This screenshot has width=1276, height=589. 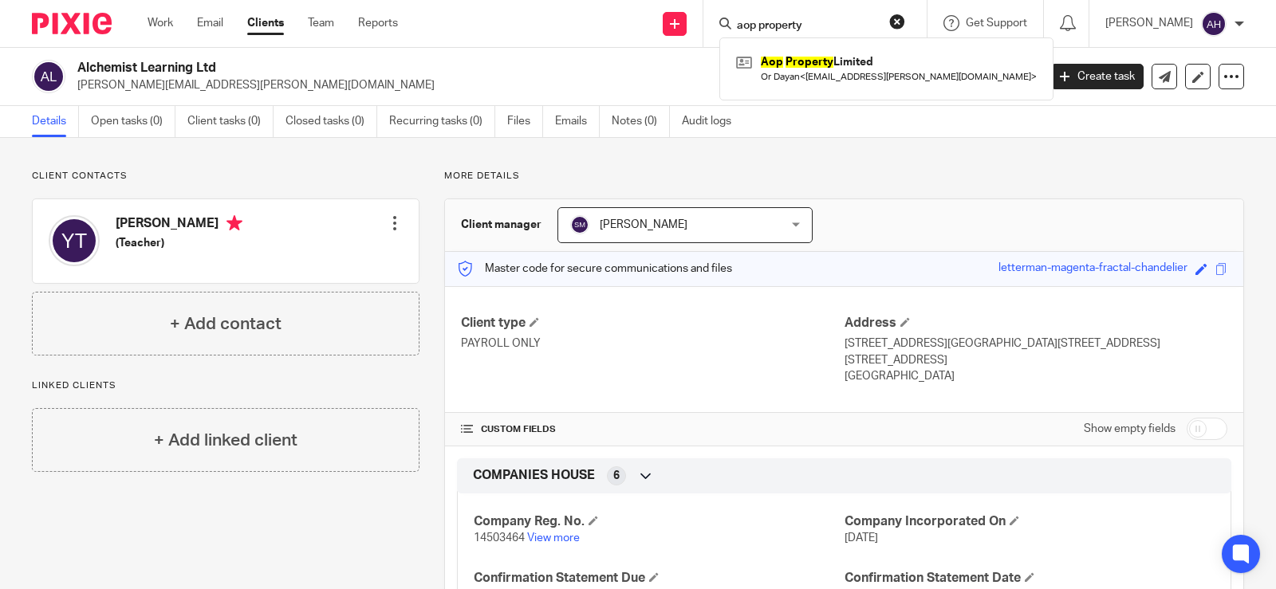 What do you see at coordinates (652, 323) in the screenshot?
I see `h4: Client type` at bounding box center [652, 323].